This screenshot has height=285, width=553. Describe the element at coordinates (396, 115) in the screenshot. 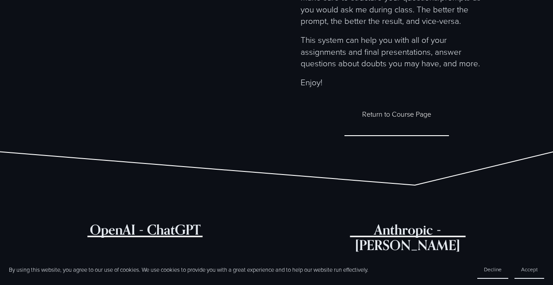

I see `a: Return to Course Page` at that location.